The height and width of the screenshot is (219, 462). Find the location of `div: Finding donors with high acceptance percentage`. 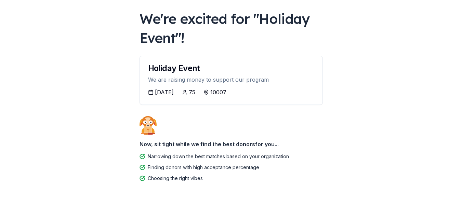

div: Finding donors with high acceptance percentage is located at coordinates (204, 168).